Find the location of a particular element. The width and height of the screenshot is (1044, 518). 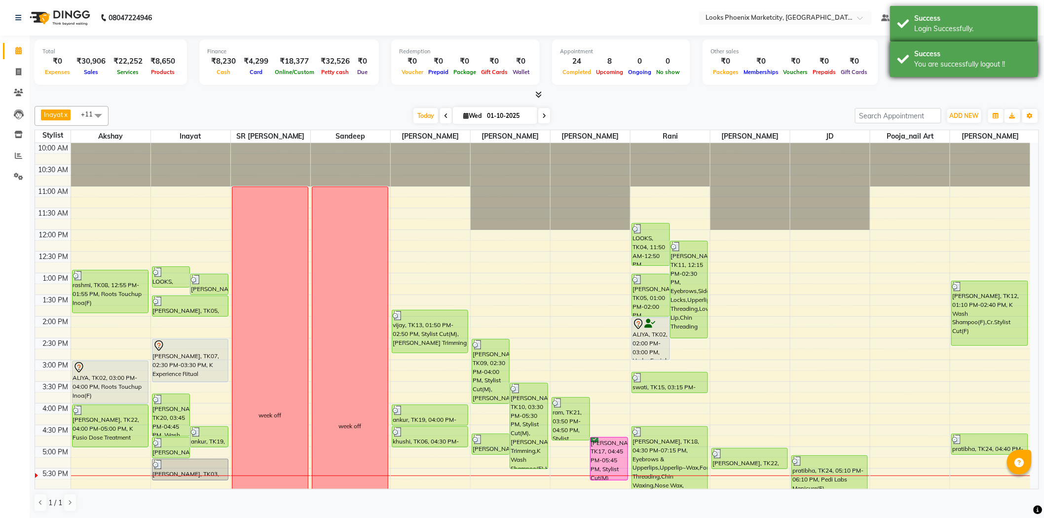

input: Search Appointment is located at coordinates (898, 115).